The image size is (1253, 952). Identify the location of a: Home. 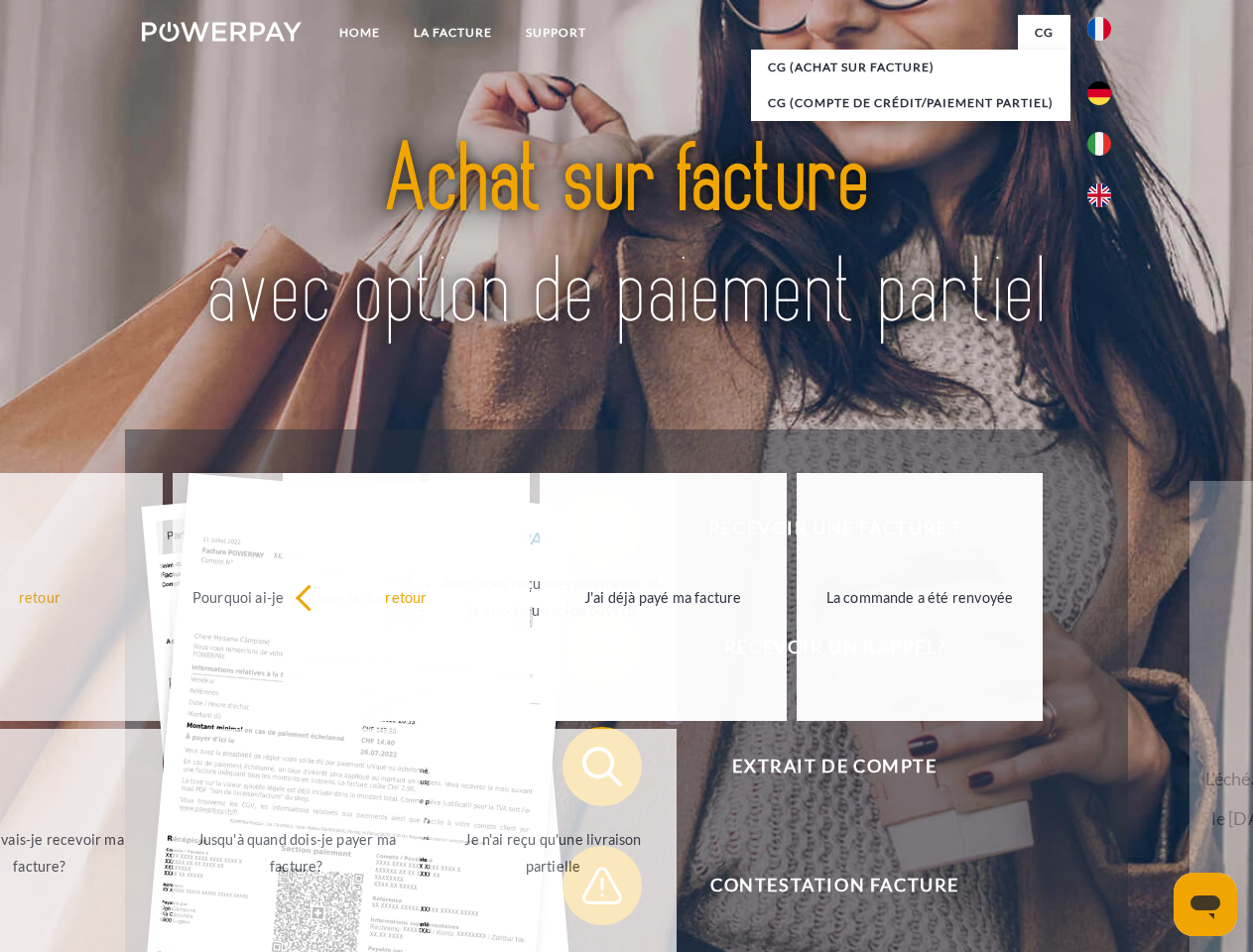
(359, 33).